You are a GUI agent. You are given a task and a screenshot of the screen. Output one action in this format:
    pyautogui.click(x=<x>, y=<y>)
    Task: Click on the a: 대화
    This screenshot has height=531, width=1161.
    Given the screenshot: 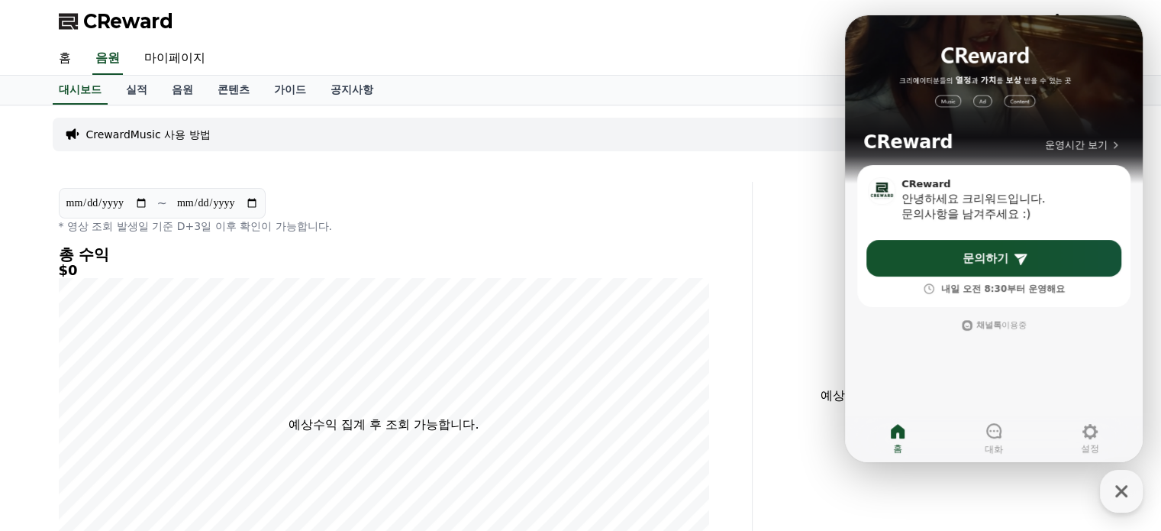 What is the action you would take?
    pyautogui.click(x=149, y=423)
    